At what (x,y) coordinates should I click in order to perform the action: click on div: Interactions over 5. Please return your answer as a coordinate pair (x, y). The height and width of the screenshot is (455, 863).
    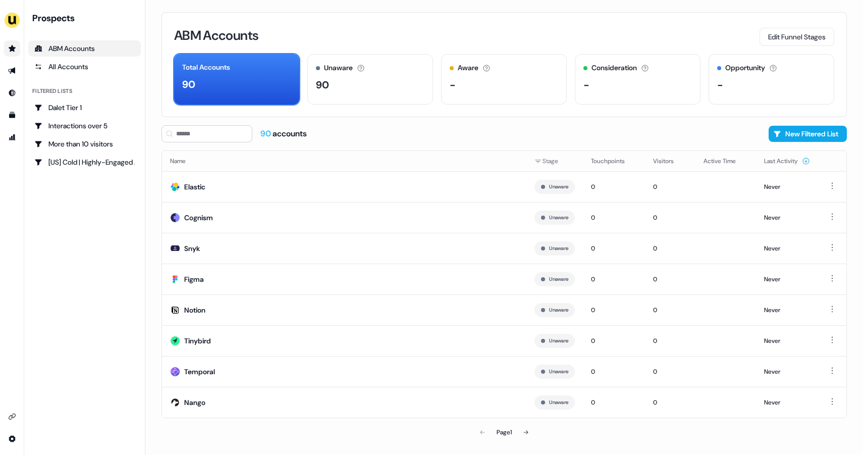
    Looking at the image, I should click on (84, 126).